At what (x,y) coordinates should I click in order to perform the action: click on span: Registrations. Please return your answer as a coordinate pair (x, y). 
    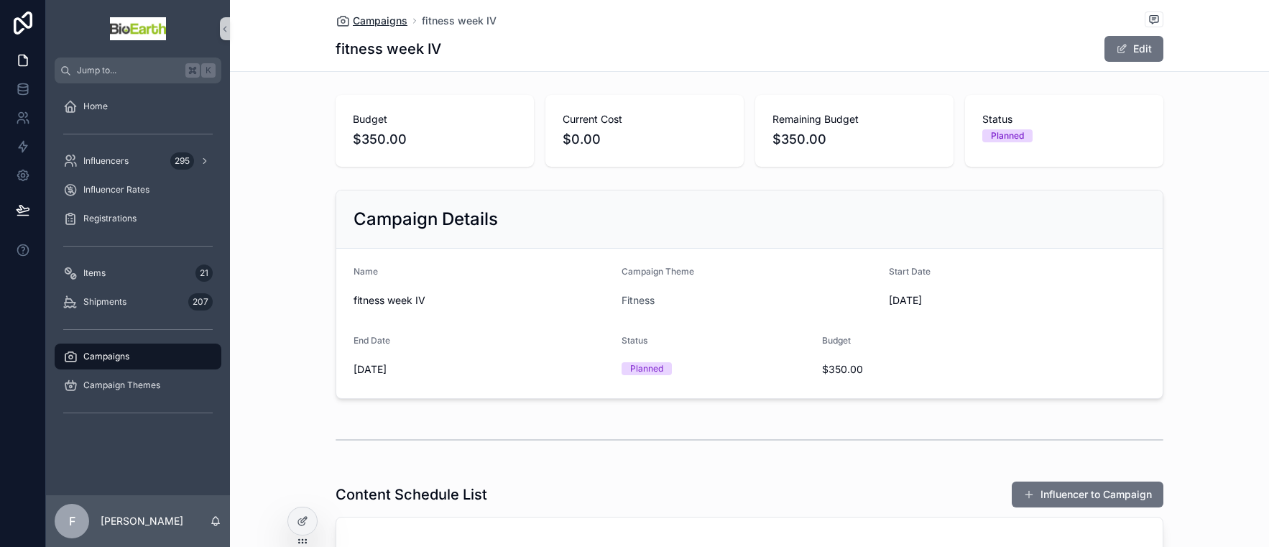
    Looking at the image, I should click on (110, 218).